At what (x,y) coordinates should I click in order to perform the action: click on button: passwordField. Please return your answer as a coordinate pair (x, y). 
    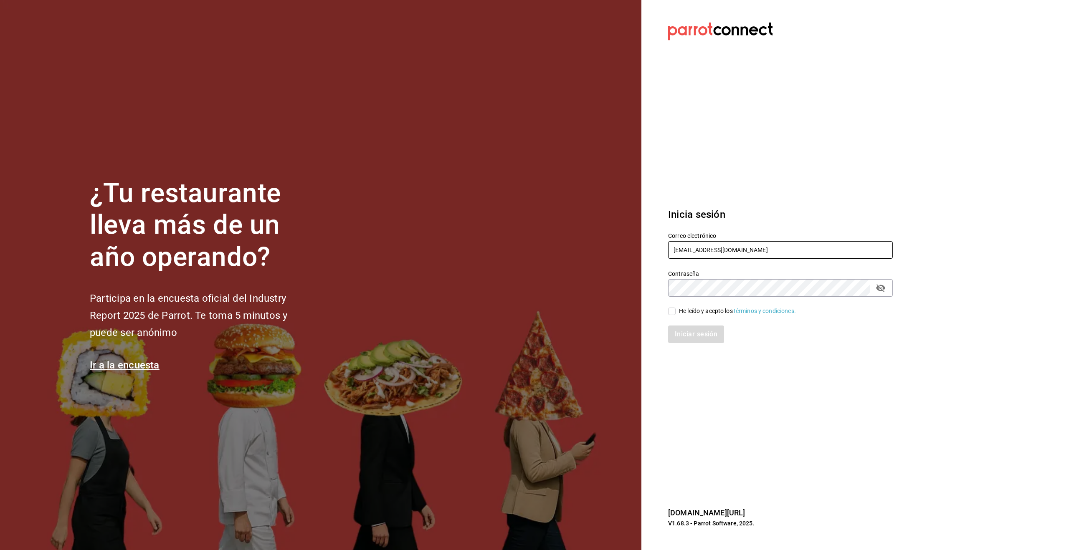
    Looking at the image, I should click on (881, 288).